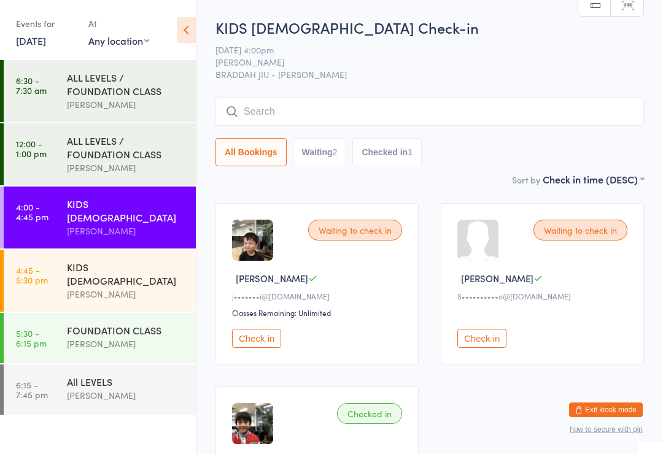 This screenshot has width=663, height=454. I want to click on div: Any location, so click(119, 41).